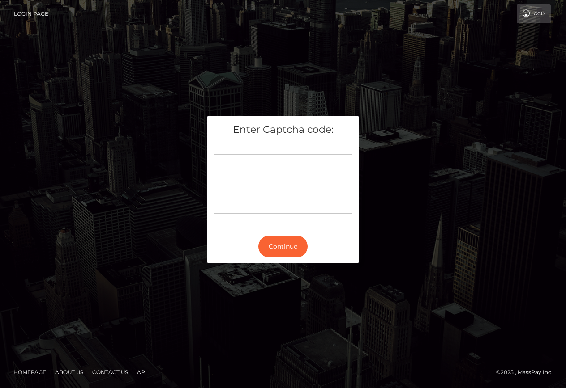 This screenshot has height=388, width=566. Describe the element at coordinates (31, 14) in the screenshot. I see `a: Login Page` at that location.